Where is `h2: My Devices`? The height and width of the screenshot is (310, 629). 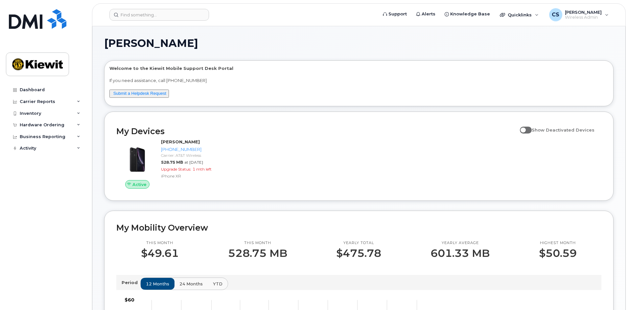
h2: My Devices is located at coordinates (316, 131).